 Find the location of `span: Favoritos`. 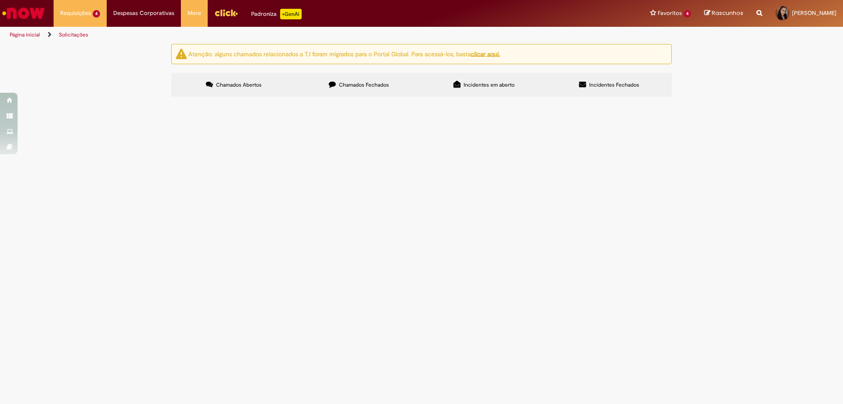

span: Favoritos is located at coordinates (670, 13).